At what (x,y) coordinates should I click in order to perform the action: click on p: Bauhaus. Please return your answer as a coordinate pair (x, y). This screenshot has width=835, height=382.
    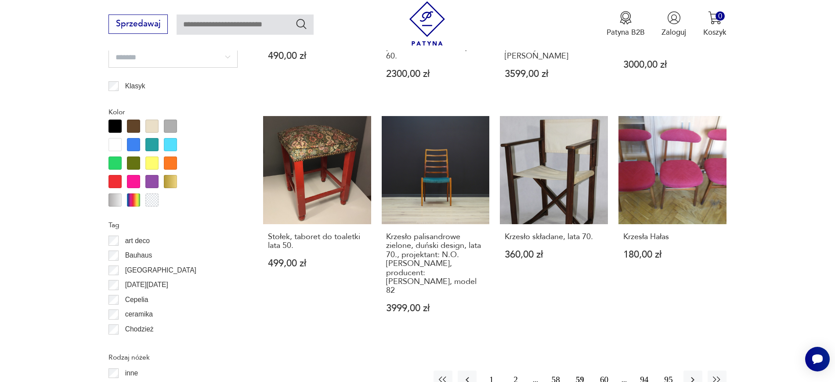
    Looking at the image, I should click on (139, 255).